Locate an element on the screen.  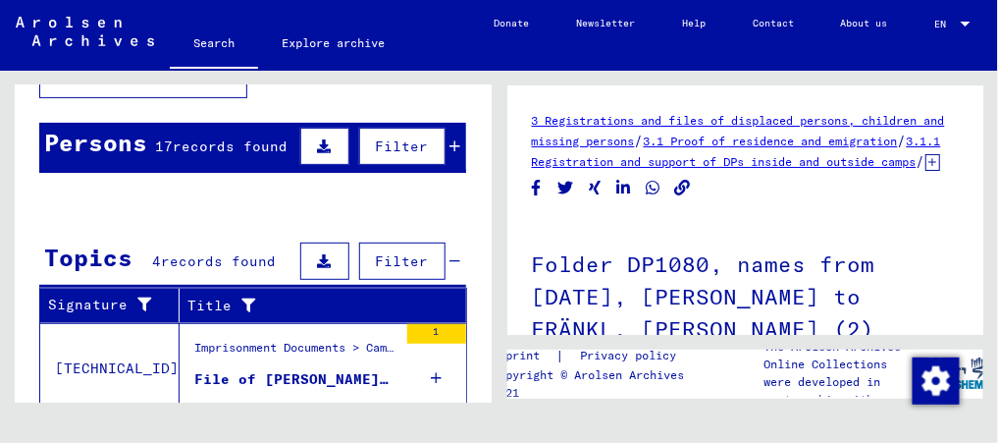
p: The Arolsen Archives Online Collections is located at coordinates (844, 355).